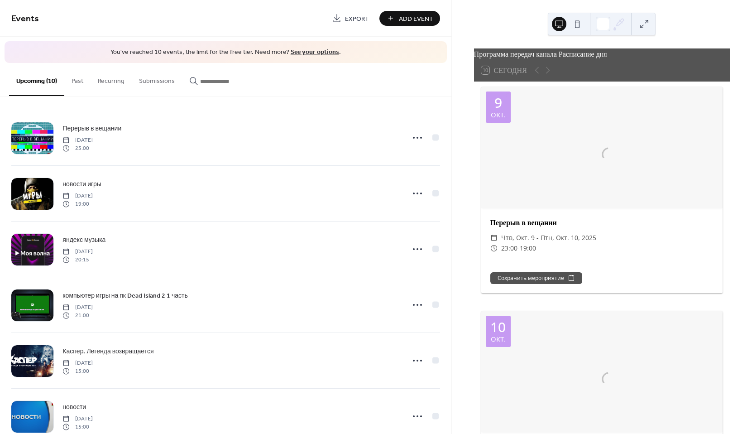 The image size is (752, 434). I want to click on button: Upcoming (10), so click(37, 79).